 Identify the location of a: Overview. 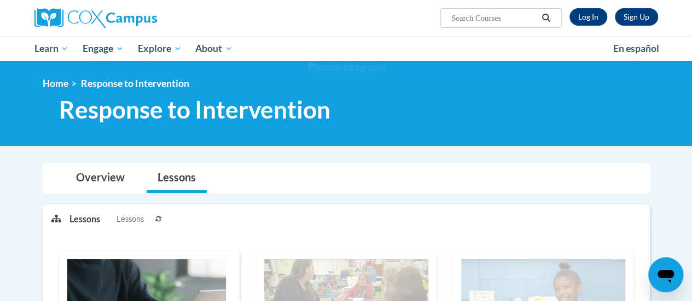
(100, 178).